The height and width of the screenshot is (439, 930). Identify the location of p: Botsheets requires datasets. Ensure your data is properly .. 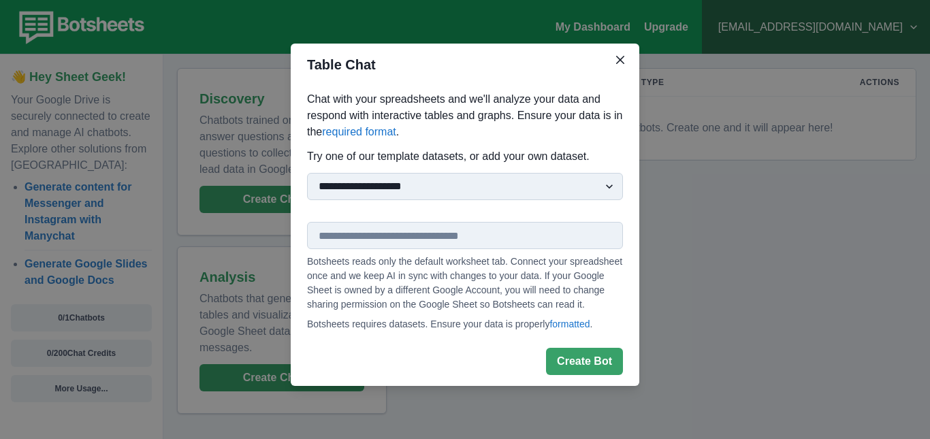
(465, 324).